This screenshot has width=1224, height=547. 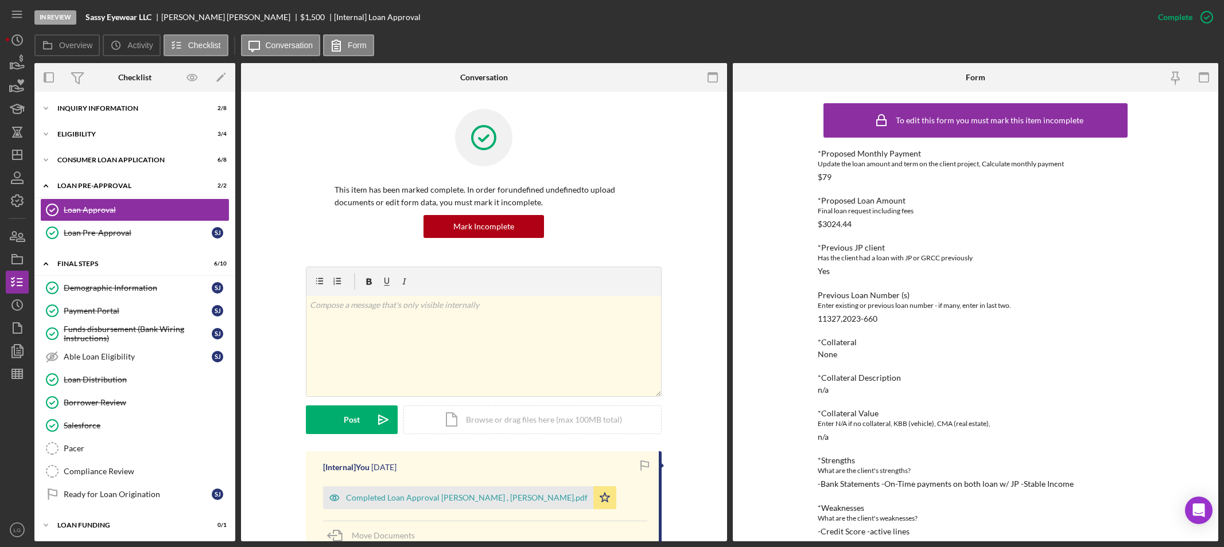 What do you see at coordinates (863, 532) in the screenshot?
I see `div: -Credit Score -active lines` at bounding box center [863, 532].